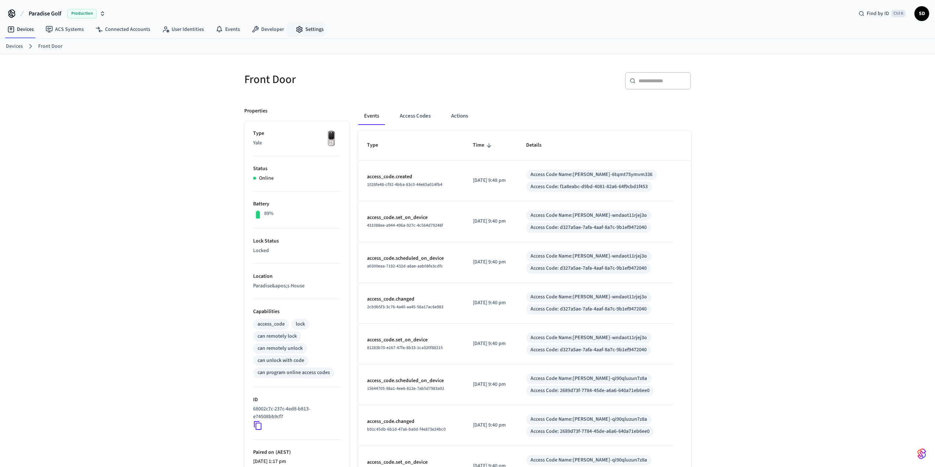 Image resolution: width=935 pixels, height=467 pixels. Describe the element at coordinates (297, 400) in the screenshot. I see `p: ID` at that location.